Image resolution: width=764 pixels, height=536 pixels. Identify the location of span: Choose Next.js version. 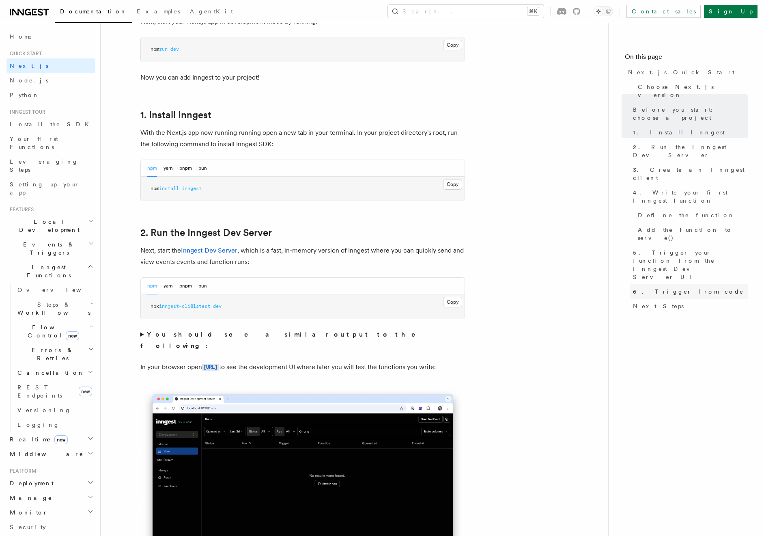
(693, 91).